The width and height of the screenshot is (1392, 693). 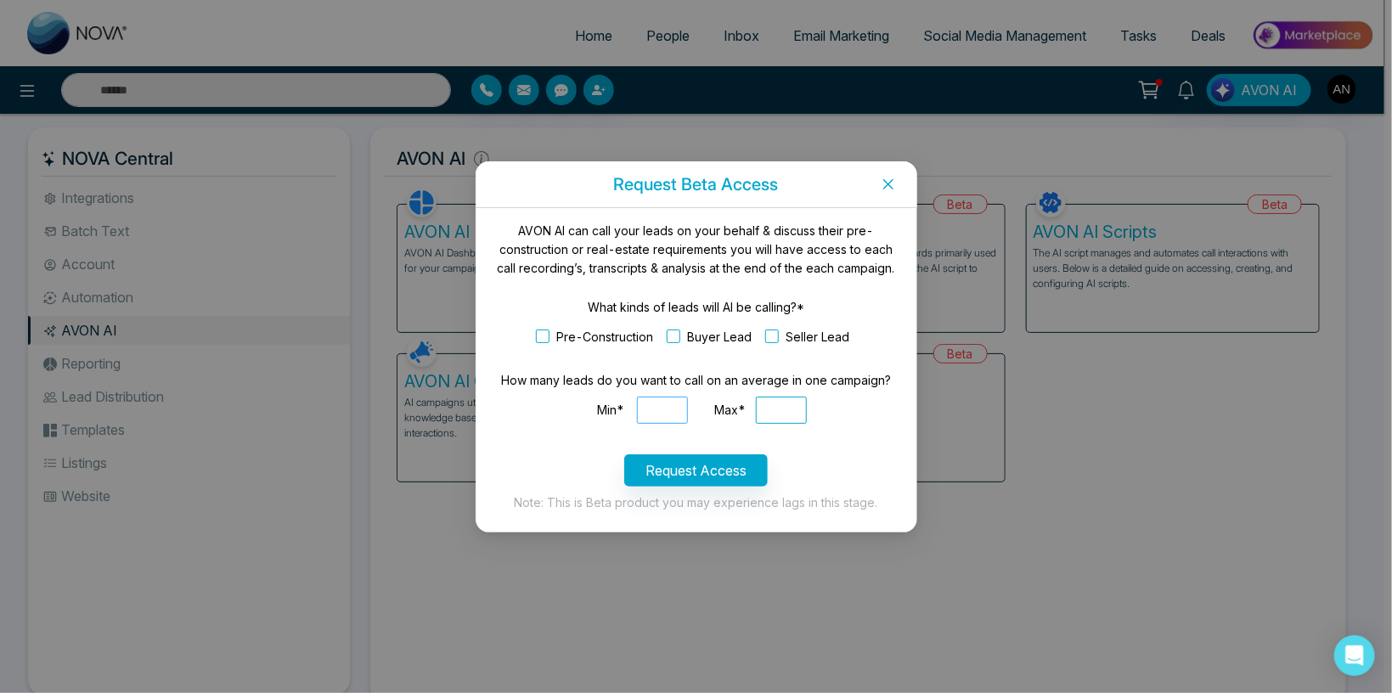 I want to click on button: Request Access, so click(x=696, y=471).